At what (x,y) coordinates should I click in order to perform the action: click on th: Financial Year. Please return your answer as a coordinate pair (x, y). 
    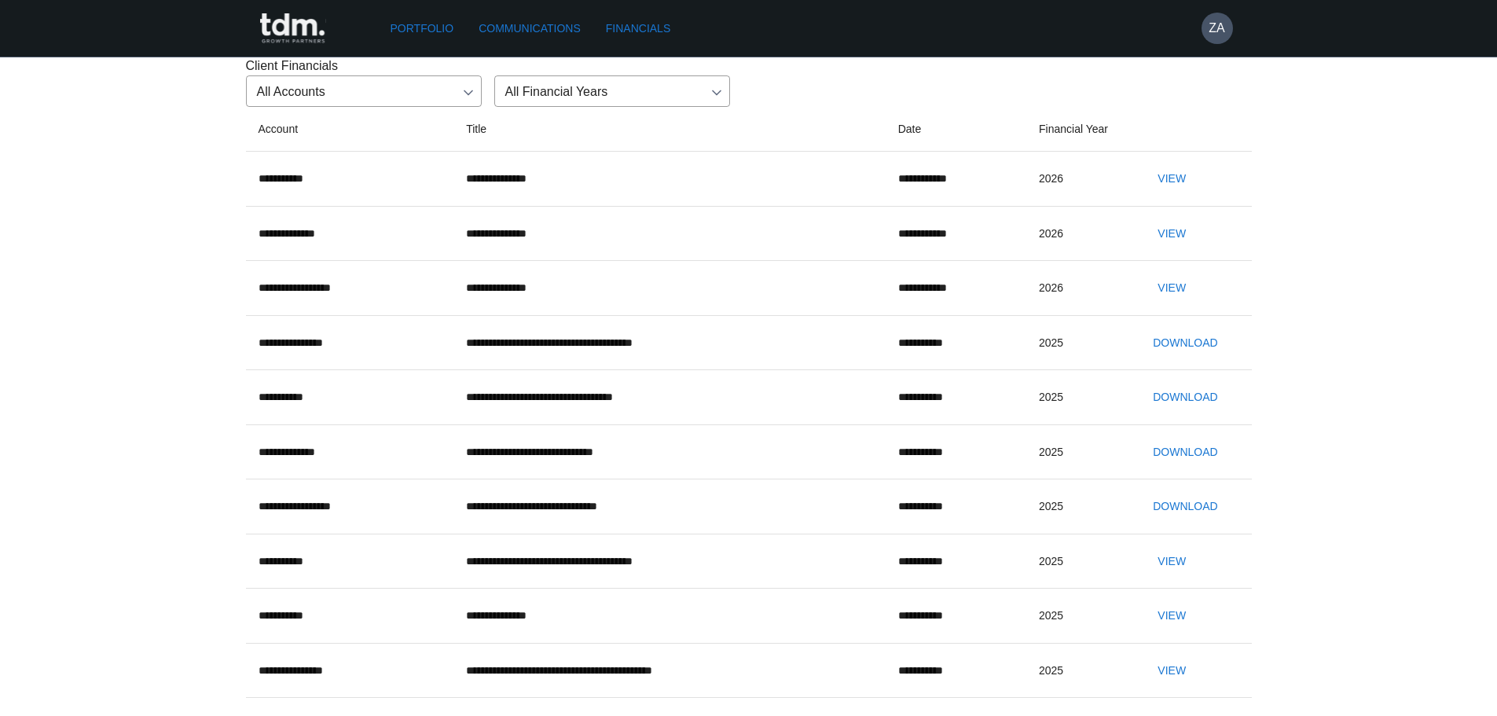
    Looking at the image, I should click on (1080, 129).